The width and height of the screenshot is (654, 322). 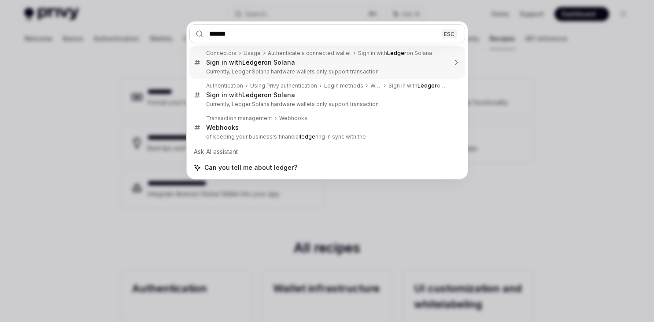 What do you see at coordinates (309, 53) in the screenshot?
I see `div: Authenticate a connected wallet` at bounding box center [309, 53].